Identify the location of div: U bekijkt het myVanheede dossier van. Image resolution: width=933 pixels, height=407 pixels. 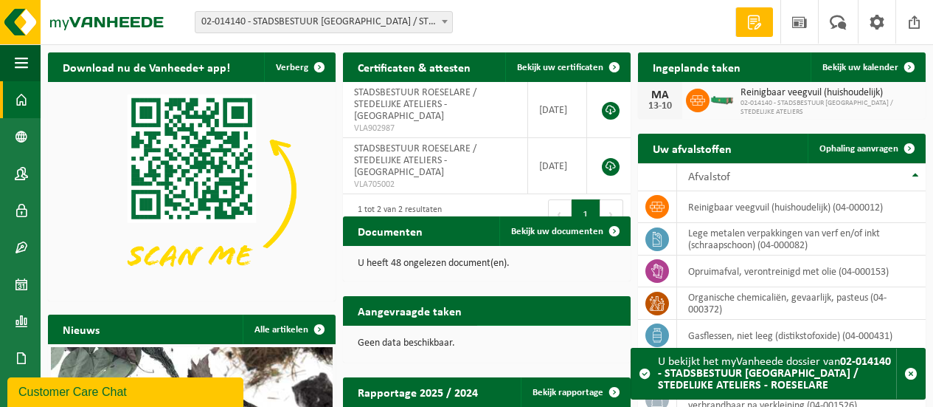
(777, 373).